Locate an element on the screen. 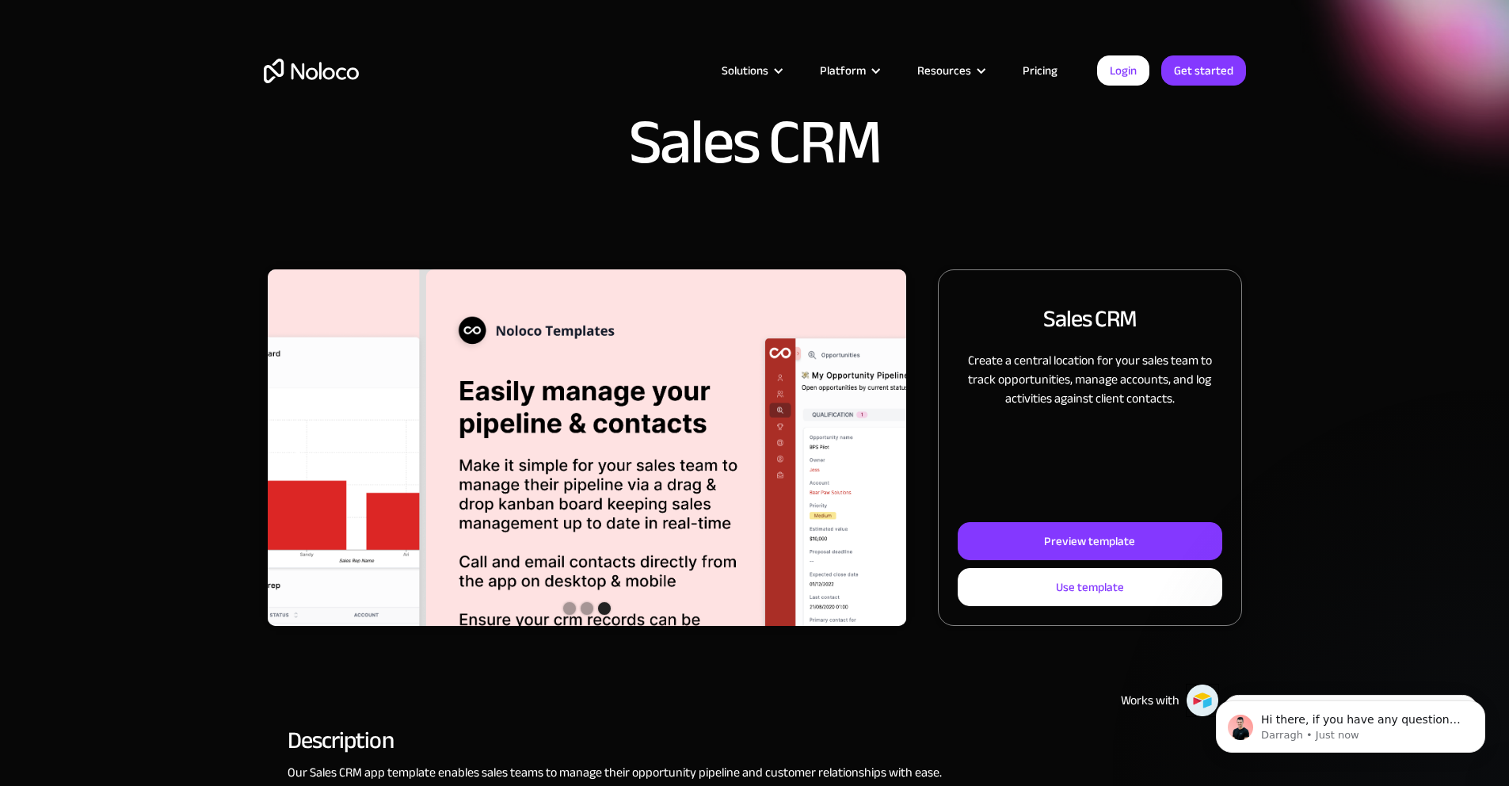 The image size is (1509, 786). a: Pricing is located at coordinates (1040, 71).